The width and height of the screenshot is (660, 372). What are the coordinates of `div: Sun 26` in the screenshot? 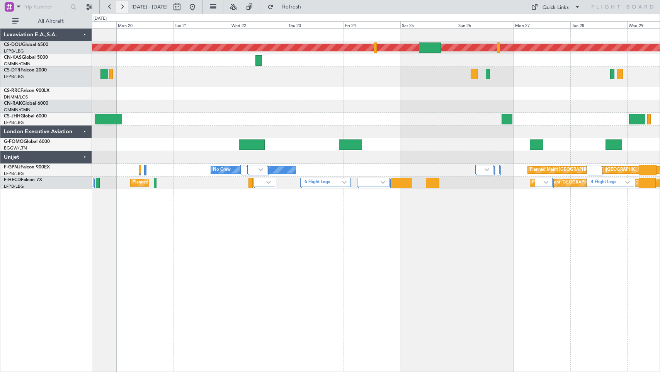 It's located at (485, 25).